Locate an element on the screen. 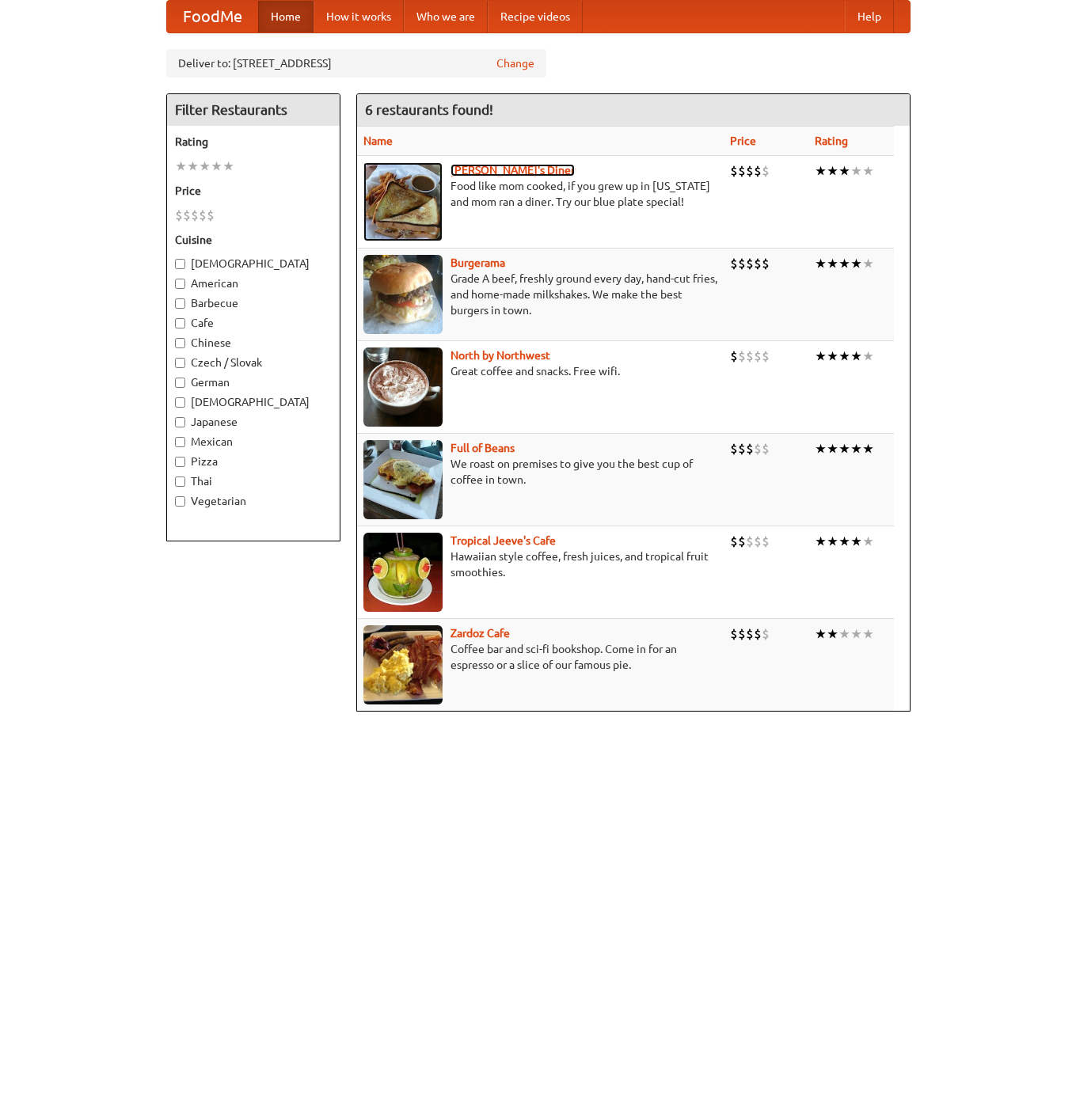 The height and width of the screenshot is (1120, 1076). a: Who we are is located at coordinates (446, 17).